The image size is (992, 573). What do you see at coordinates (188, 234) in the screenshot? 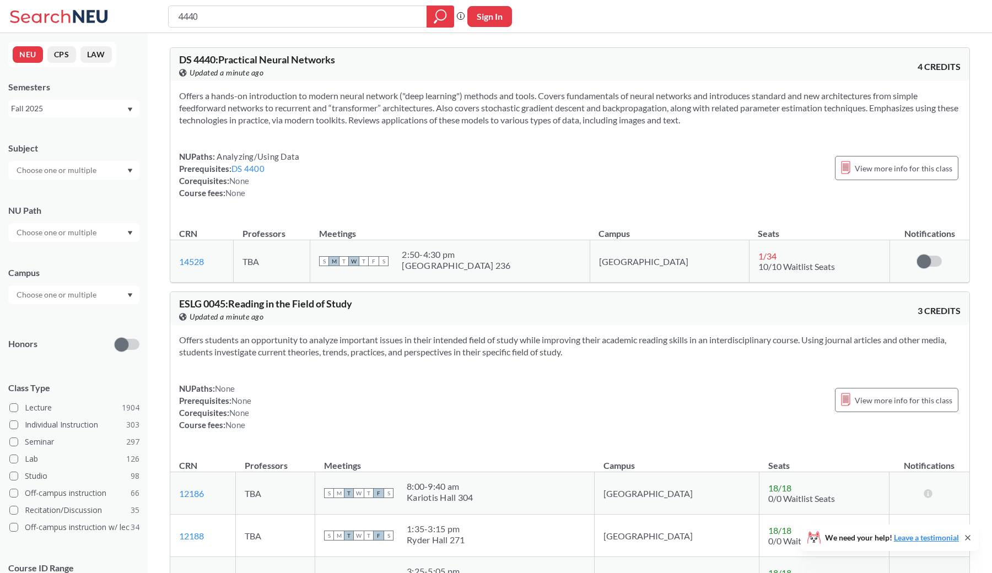
I see `div: CRN` at bounding box center [188, 234].